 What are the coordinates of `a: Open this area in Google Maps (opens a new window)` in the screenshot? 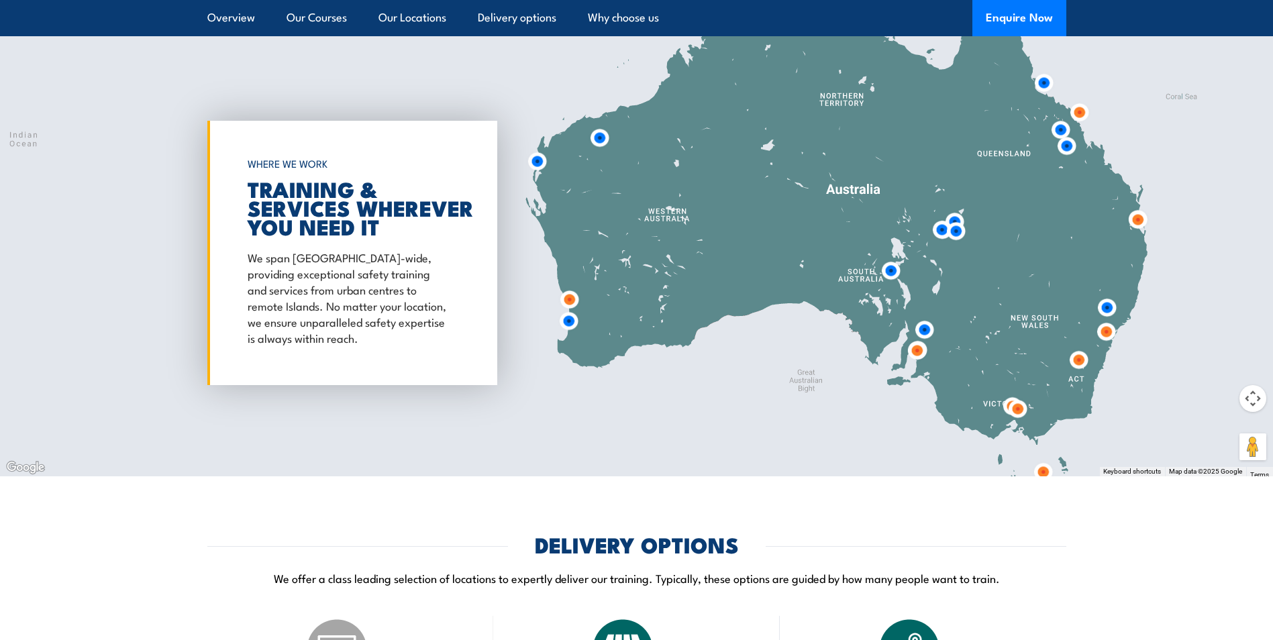 It's located at (25, 468).